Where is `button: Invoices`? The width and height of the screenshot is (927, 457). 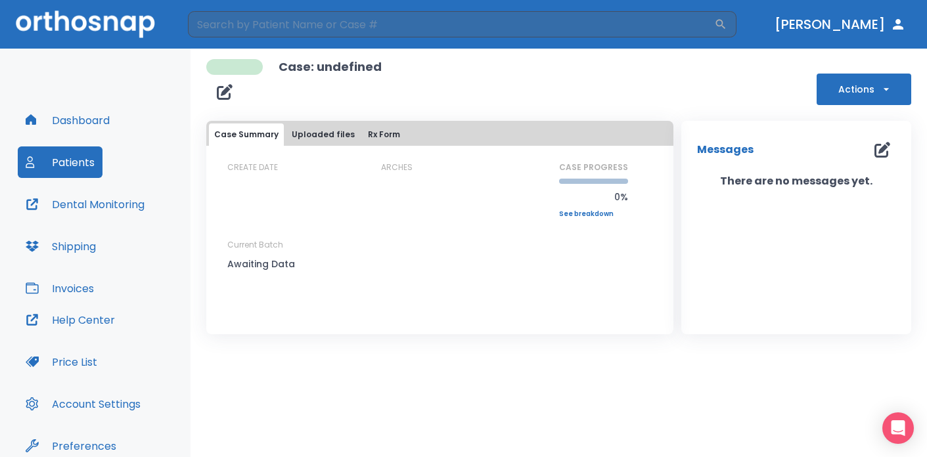
button: Invoices is located at coordinates (60, 288).